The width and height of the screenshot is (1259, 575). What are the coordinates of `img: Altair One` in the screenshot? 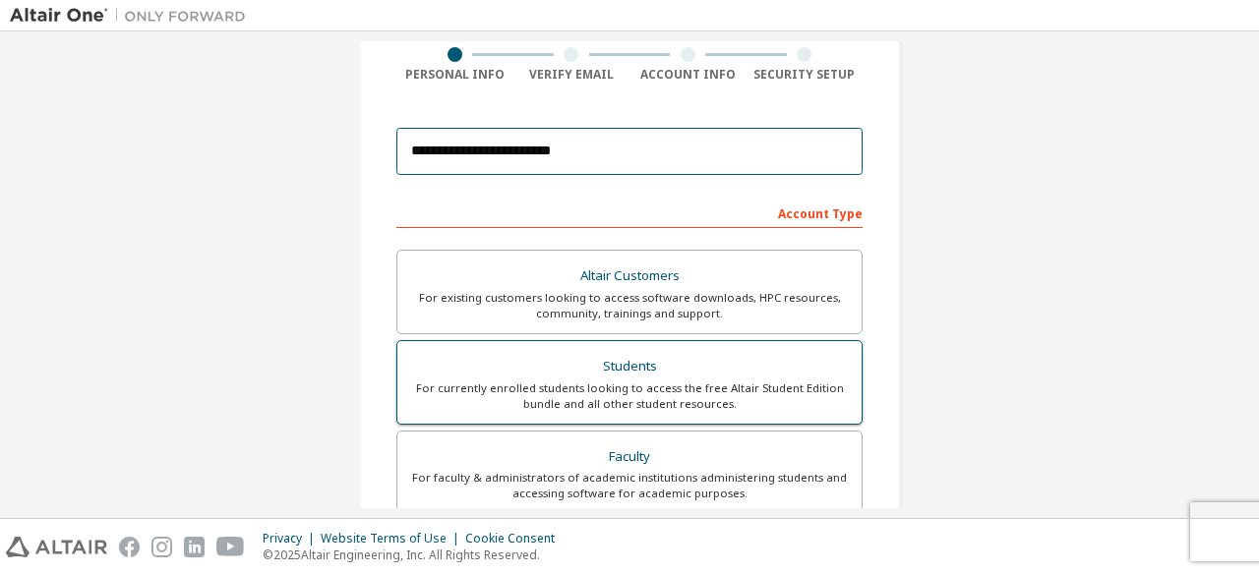 It's located at (133, 16).